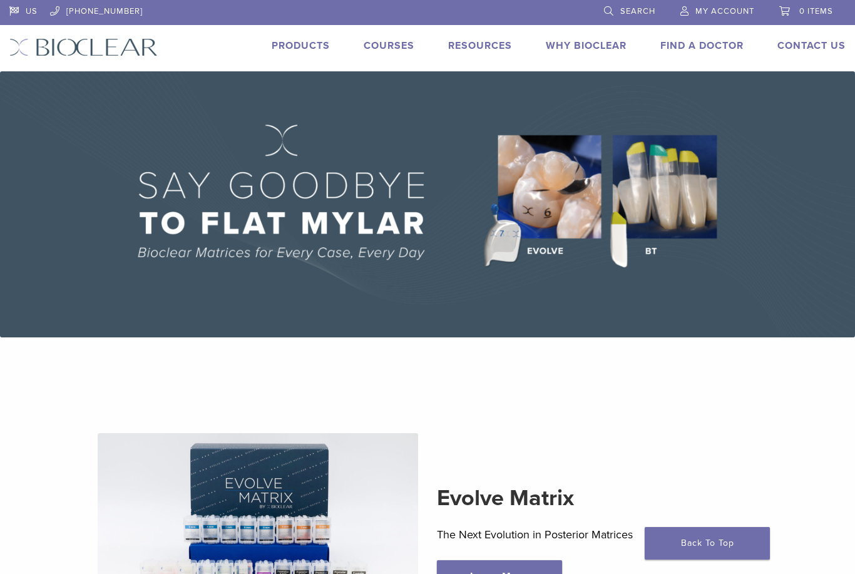  What do you see at coordinates (83, 47) in the screenshot?
I see `img: Bioclear` at bounding box center [83, 47].